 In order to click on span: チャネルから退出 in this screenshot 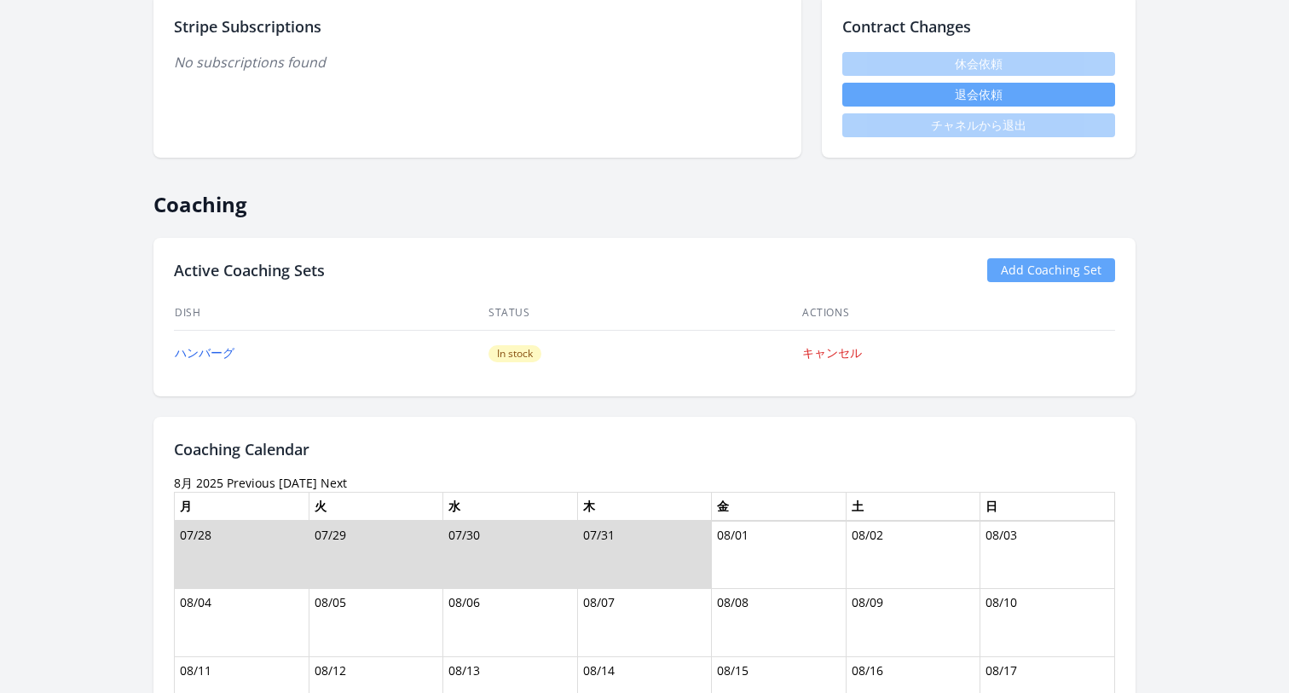, I will do `click(979, 125)`.